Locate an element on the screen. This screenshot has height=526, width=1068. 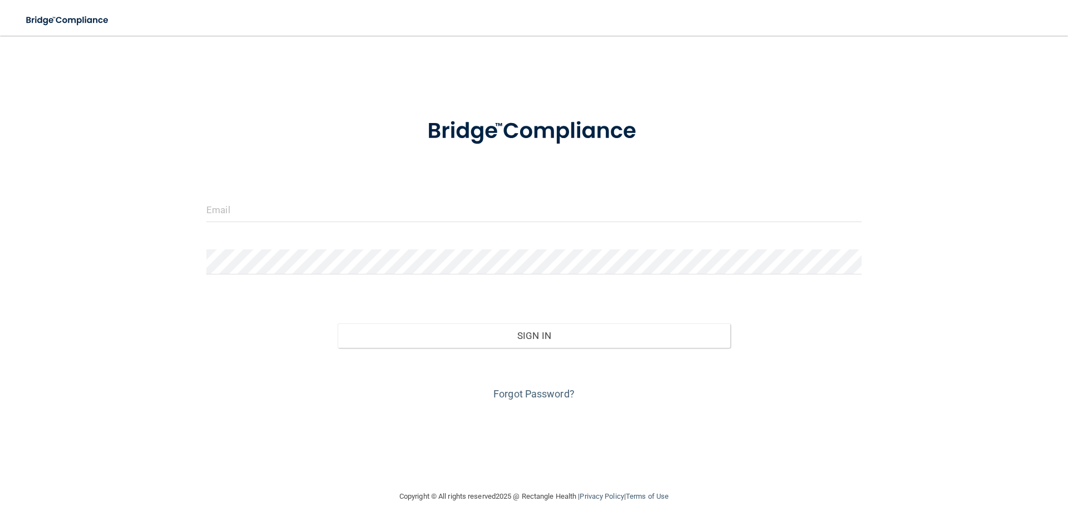
a: Privacy Policy is located at coordinates (601, 496).